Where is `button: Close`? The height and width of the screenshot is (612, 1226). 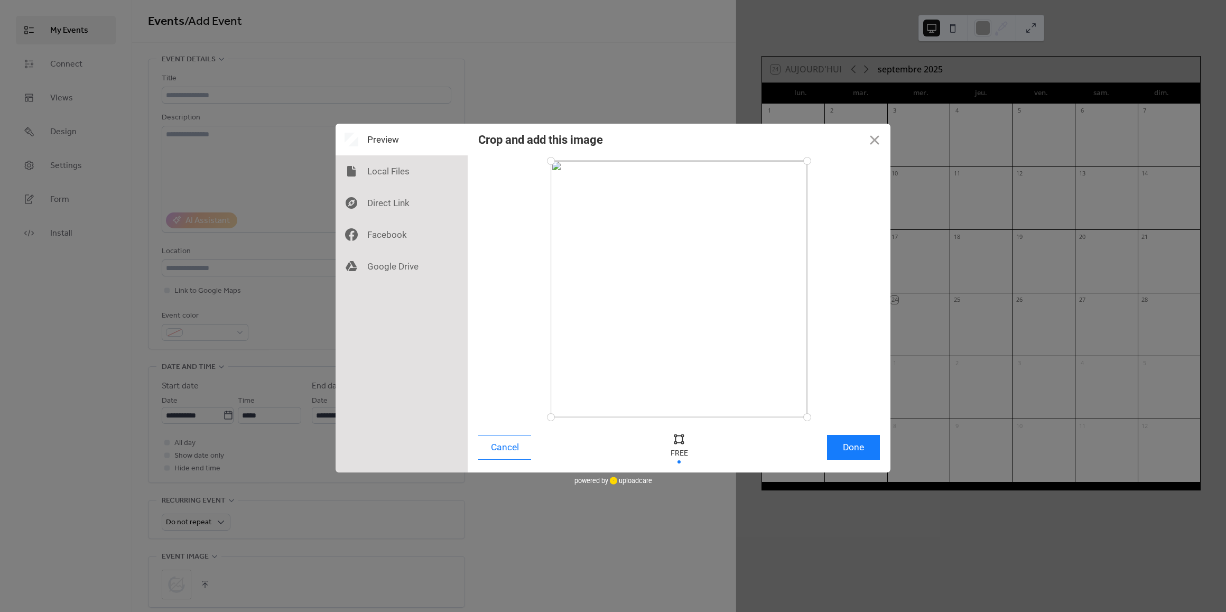 button: Close is located at coordinates (875, 140).